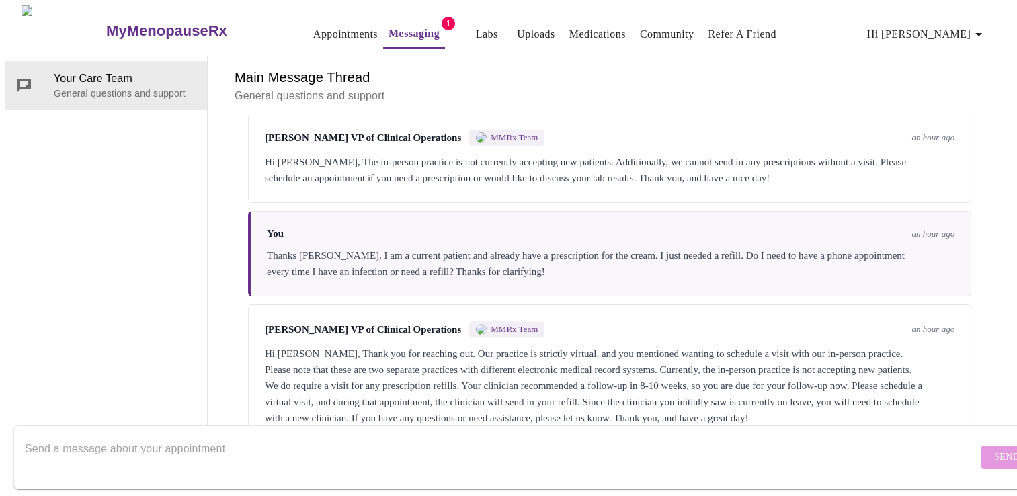  I want to click on a: Messaging, so click(414, 34).